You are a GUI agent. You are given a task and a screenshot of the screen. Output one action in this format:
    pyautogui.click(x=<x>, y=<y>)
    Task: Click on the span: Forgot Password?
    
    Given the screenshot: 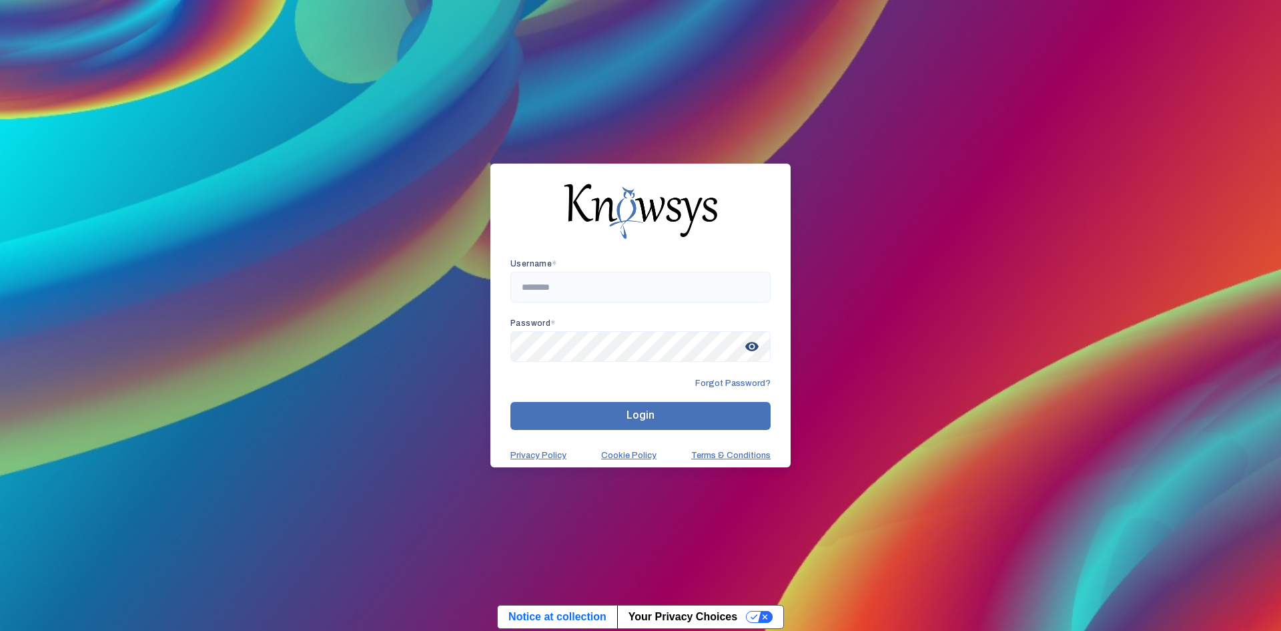 What is the action you would take?
    pyautogui.click(x=733, y=383)
    